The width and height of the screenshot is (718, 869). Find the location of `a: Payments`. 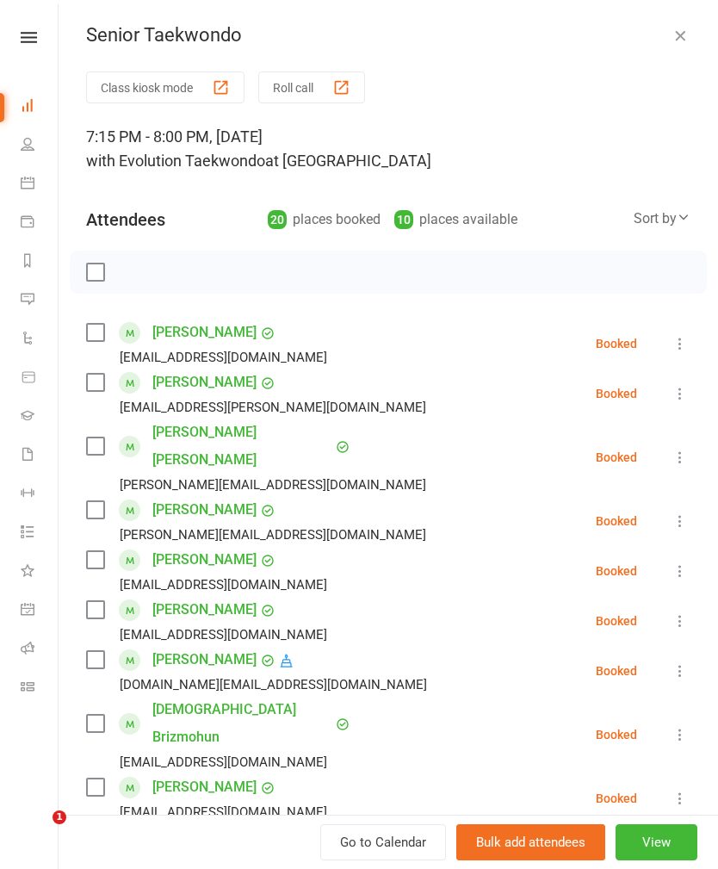

a: Payments is located at coordinates (40, 223).